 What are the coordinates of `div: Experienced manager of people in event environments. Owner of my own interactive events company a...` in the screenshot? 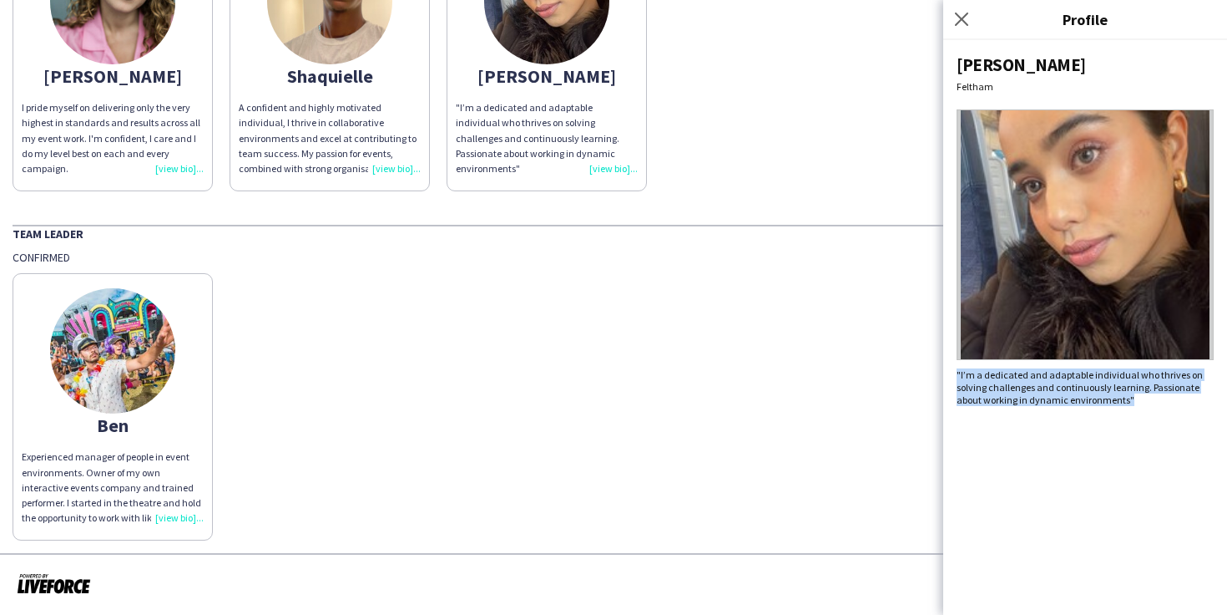 It's located at (113, 487).